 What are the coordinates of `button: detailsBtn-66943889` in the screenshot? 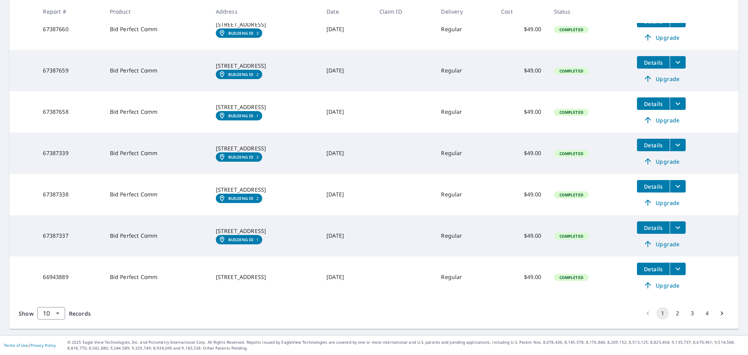 It's located at (653, 269).